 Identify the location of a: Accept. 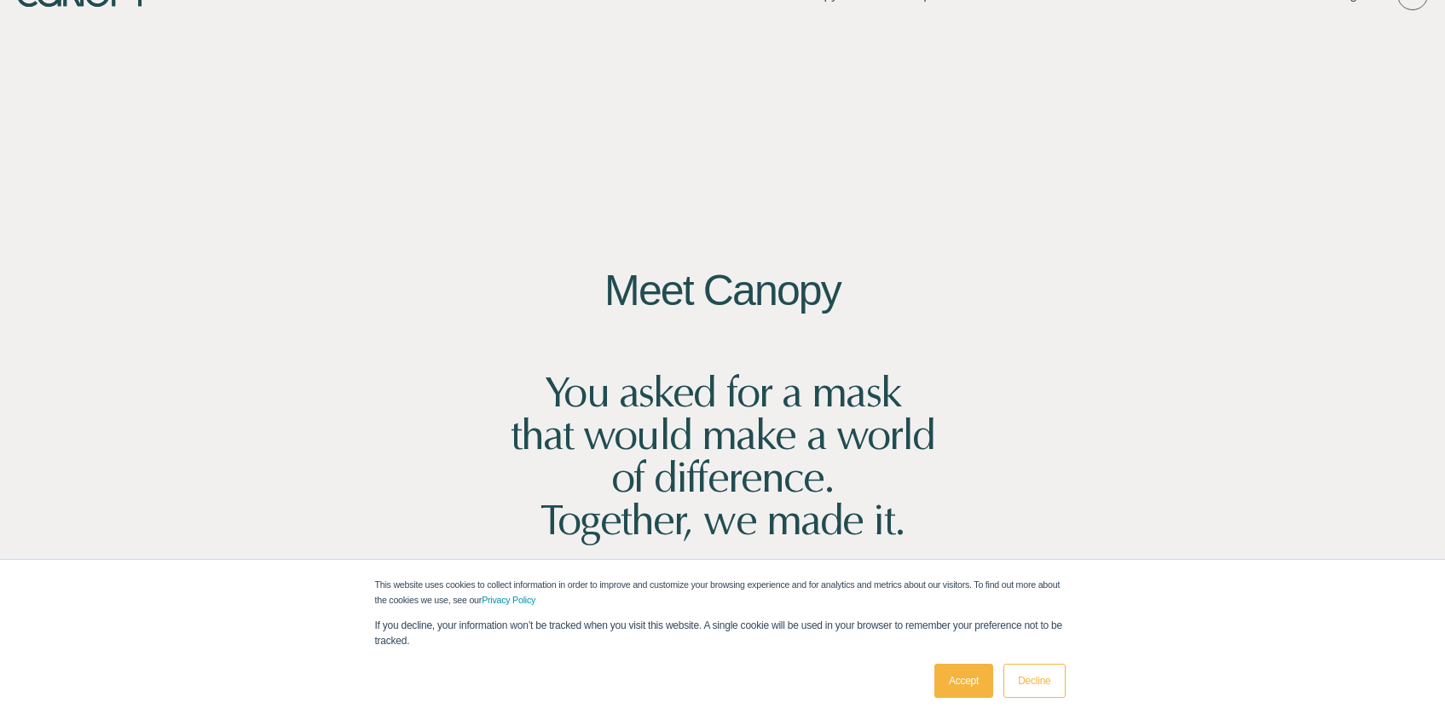
(963, 681).